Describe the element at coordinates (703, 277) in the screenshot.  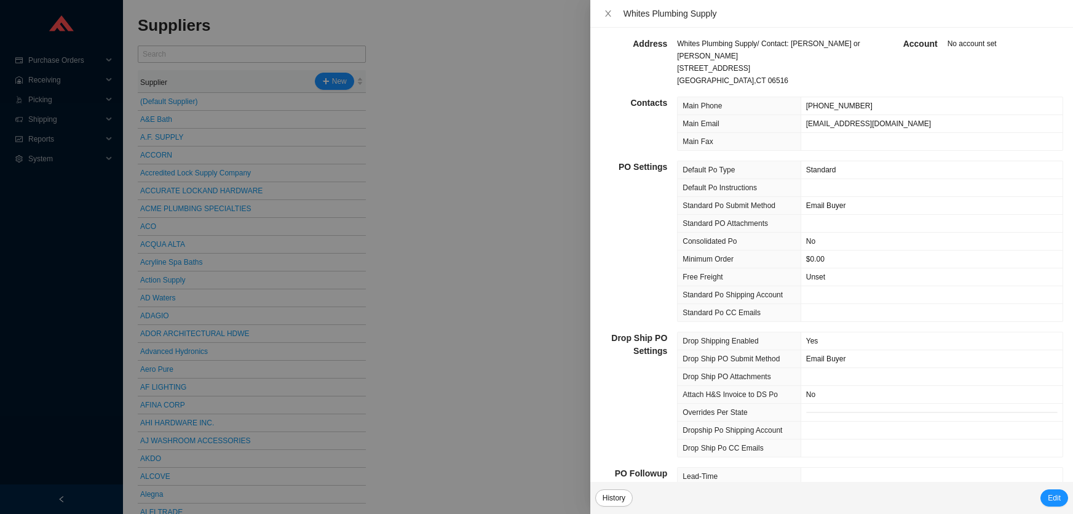
I see `span: Free Freight` at that location.